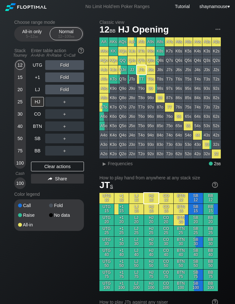  I want to click on h2: Classic view, so click(160, 22).